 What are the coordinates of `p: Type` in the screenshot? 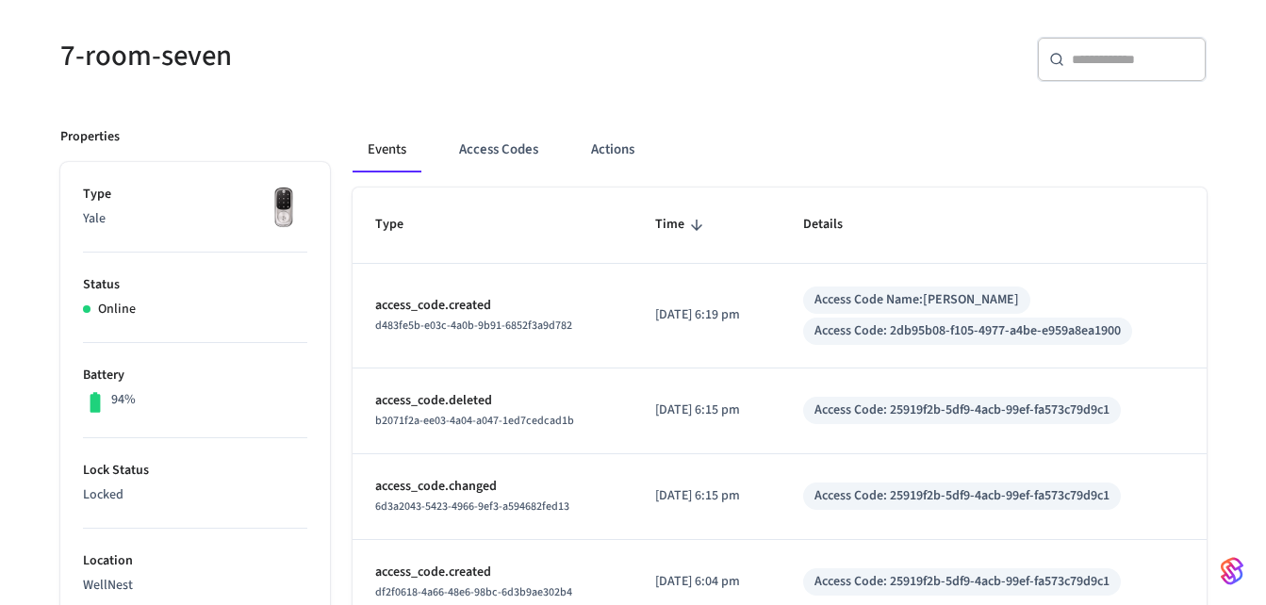 It's located at (195, 194).